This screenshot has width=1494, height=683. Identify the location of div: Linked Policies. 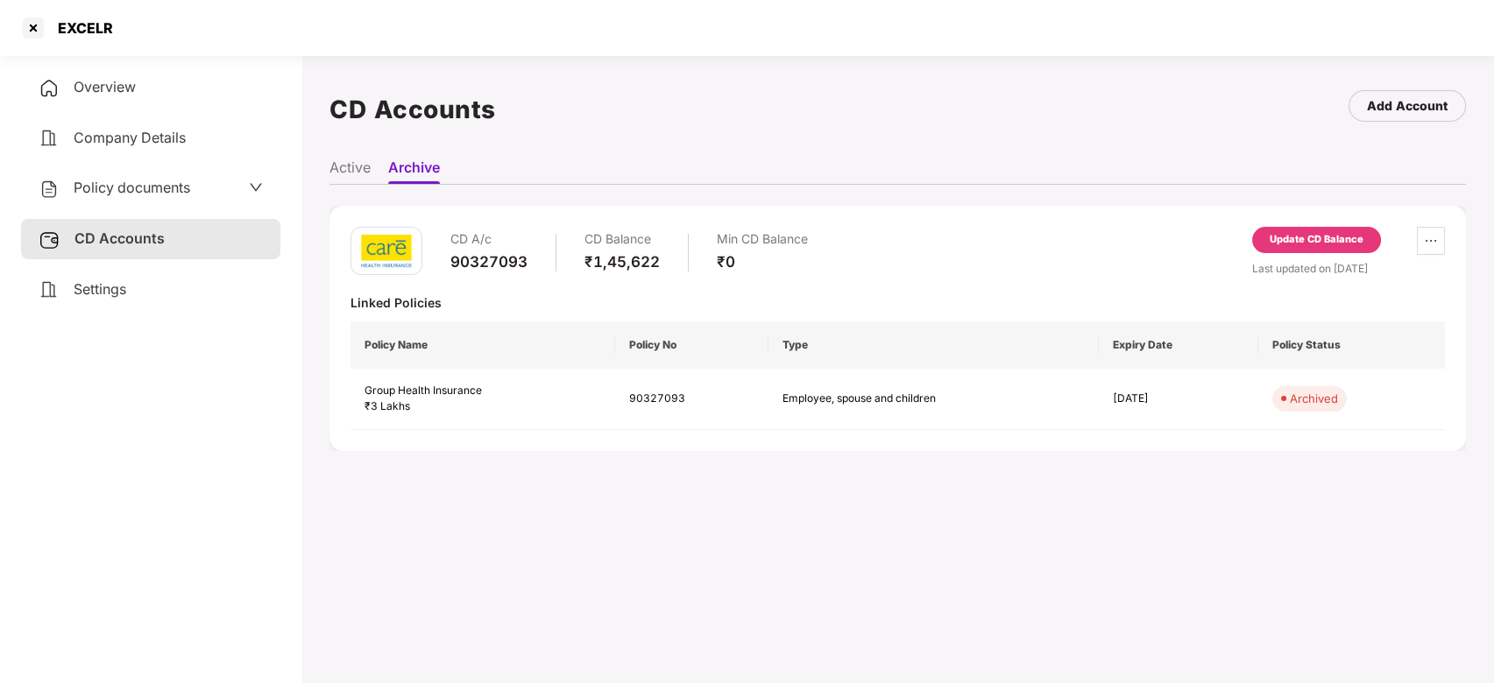
(897, 302).